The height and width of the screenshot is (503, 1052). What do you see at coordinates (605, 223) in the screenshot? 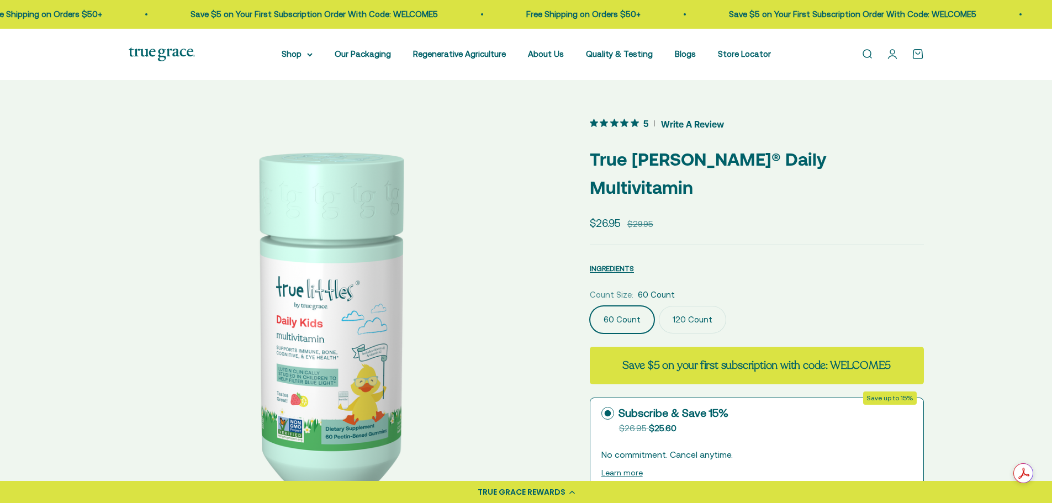
I see `sale-price: $26.95` at bounding box center [605, 223].